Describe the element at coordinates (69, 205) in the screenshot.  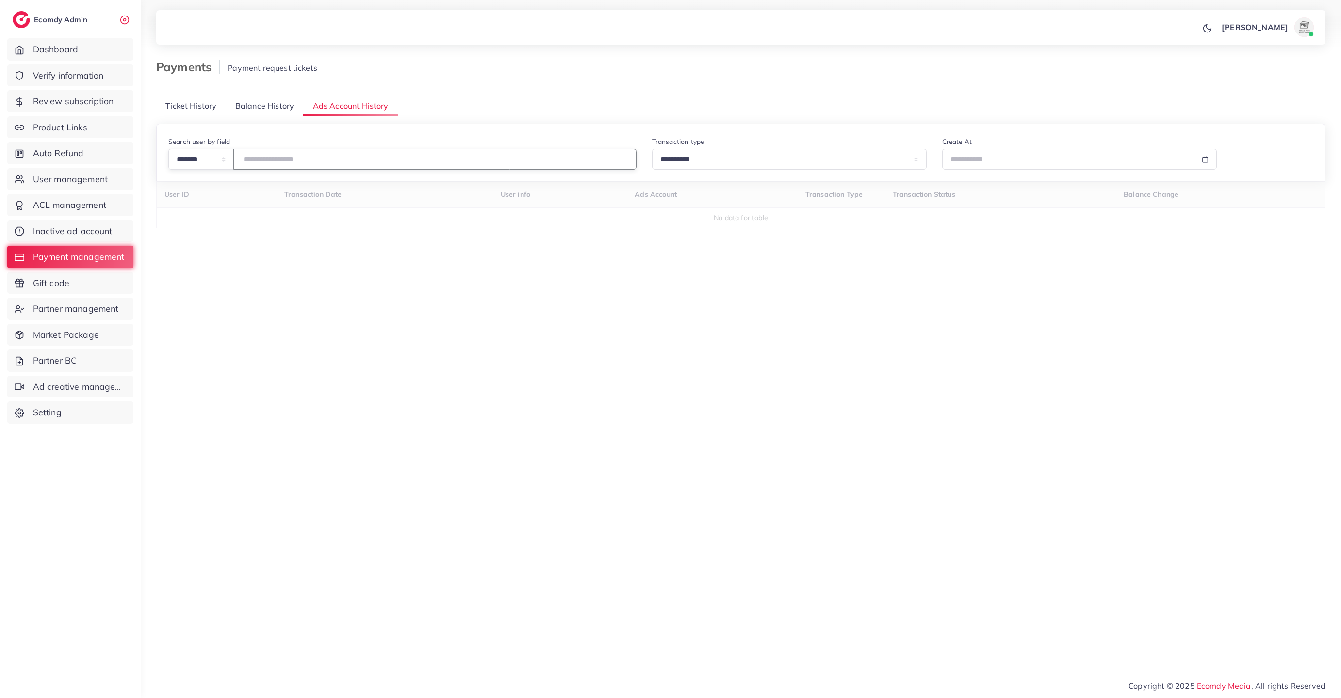
I see `span: ACL management` at that location.